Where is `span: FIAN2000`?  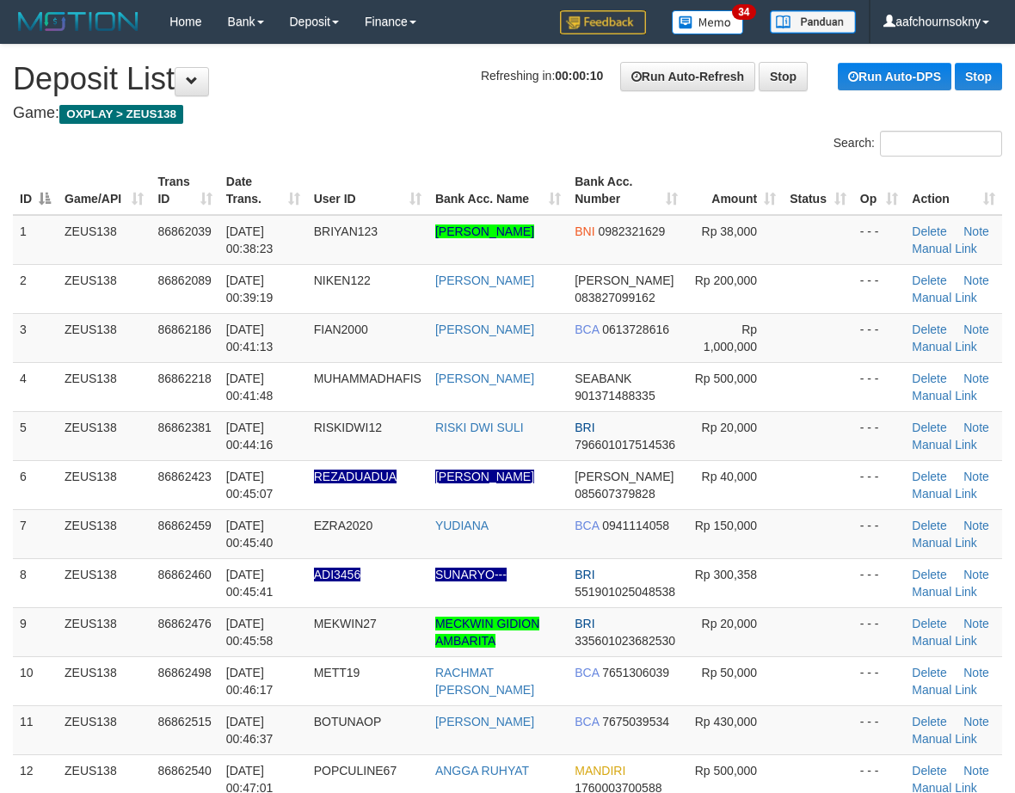
span: FIAN2000 is located at coordinates (341, 330).